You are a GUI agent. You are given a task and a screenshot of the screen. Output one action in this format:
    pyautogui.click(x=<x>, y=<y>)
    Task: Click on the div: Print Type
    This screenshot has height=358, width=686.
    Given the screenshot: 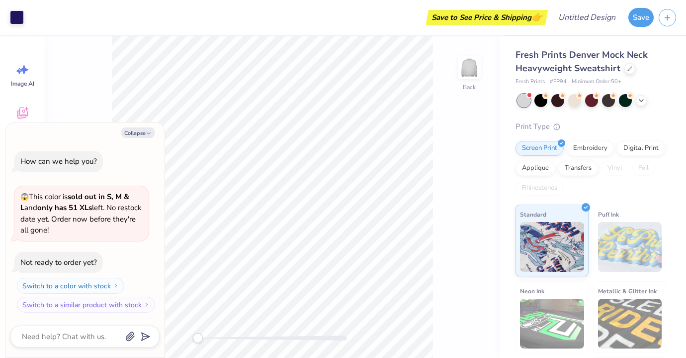 What is the action you would take?
    pyautogui.click(x=591, y=126)
    